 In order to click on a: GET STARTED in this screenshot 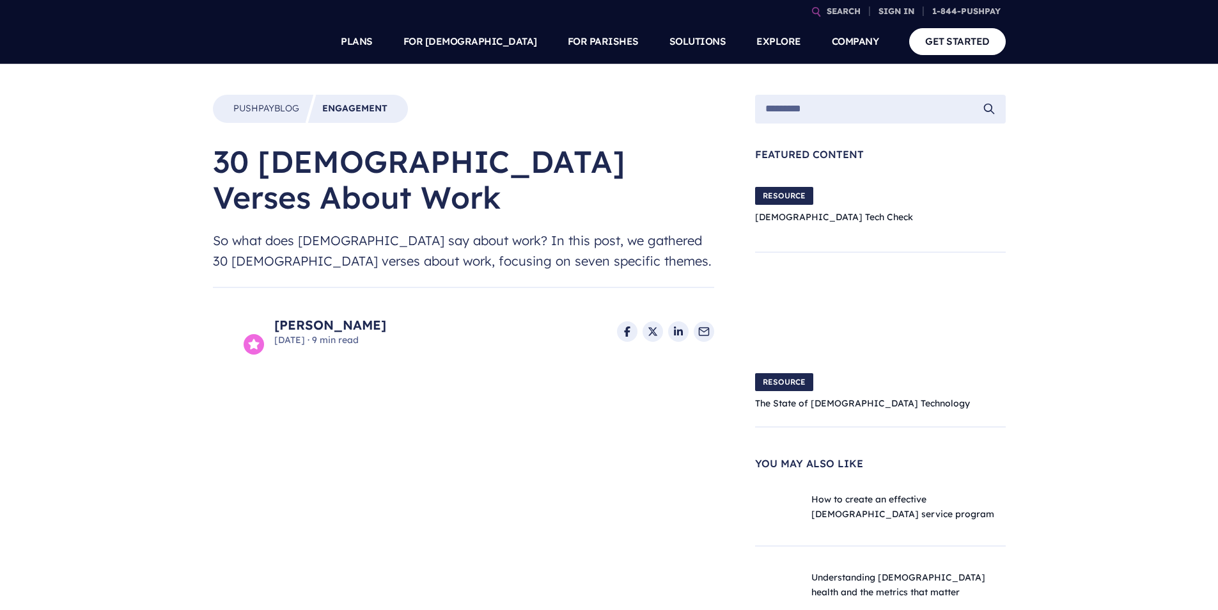, I will do `click(958, 41)`.